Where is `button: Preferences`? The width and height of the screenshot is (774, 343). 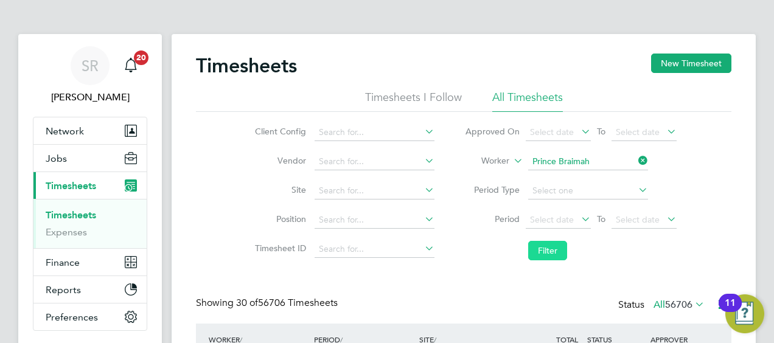
button: Preferences is located at coordinates (90, 317).